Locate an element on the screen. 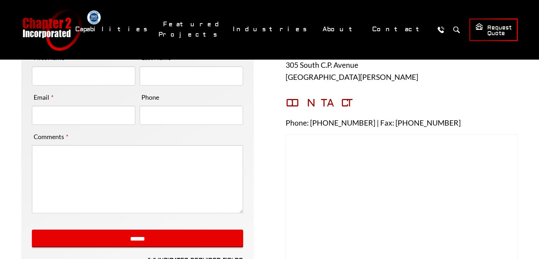 The height and width of the screenshot is (259, 539). a: Capabilities is located at coordinates (113, 29).